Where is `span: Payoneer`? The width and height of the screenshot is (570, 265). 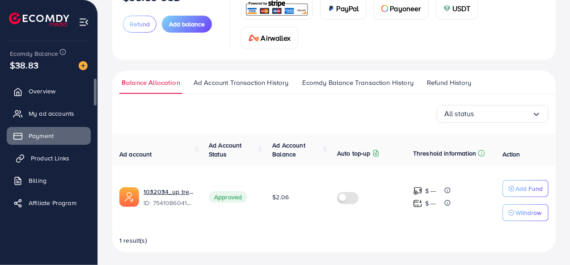
span: Payoneer is located at coordinates (405, 8).